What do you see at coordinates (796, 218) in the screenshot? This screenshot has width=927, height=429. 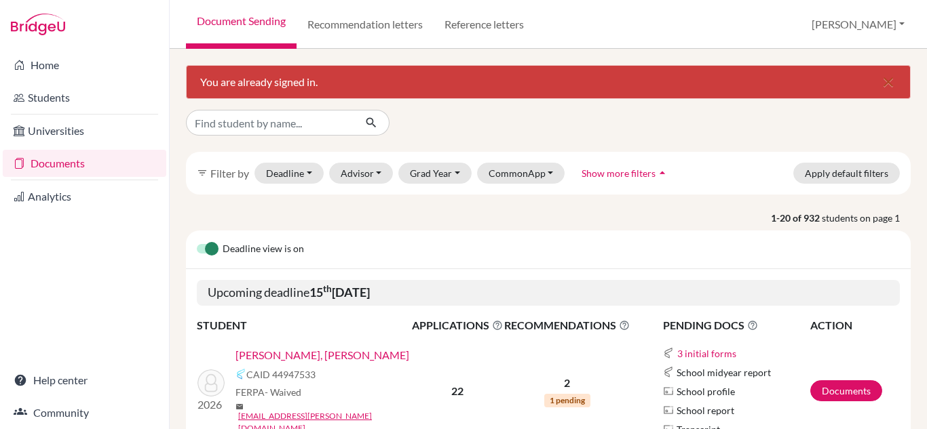 I see `strong: 1-20 of 932` at bounding box center [796, 218].